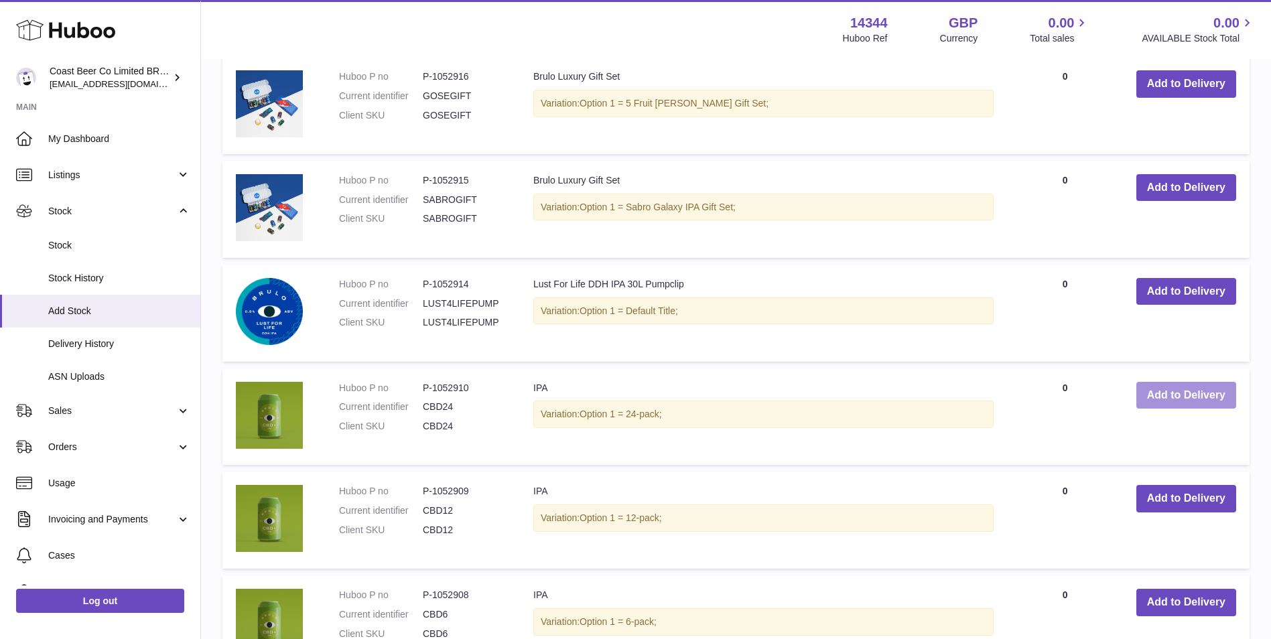 The width and height of the screenshot is (1271, 639). Describe the element at coordinates (628, 311) in the screenshot. I see `span: Option 1 = Default Title;` at that location.